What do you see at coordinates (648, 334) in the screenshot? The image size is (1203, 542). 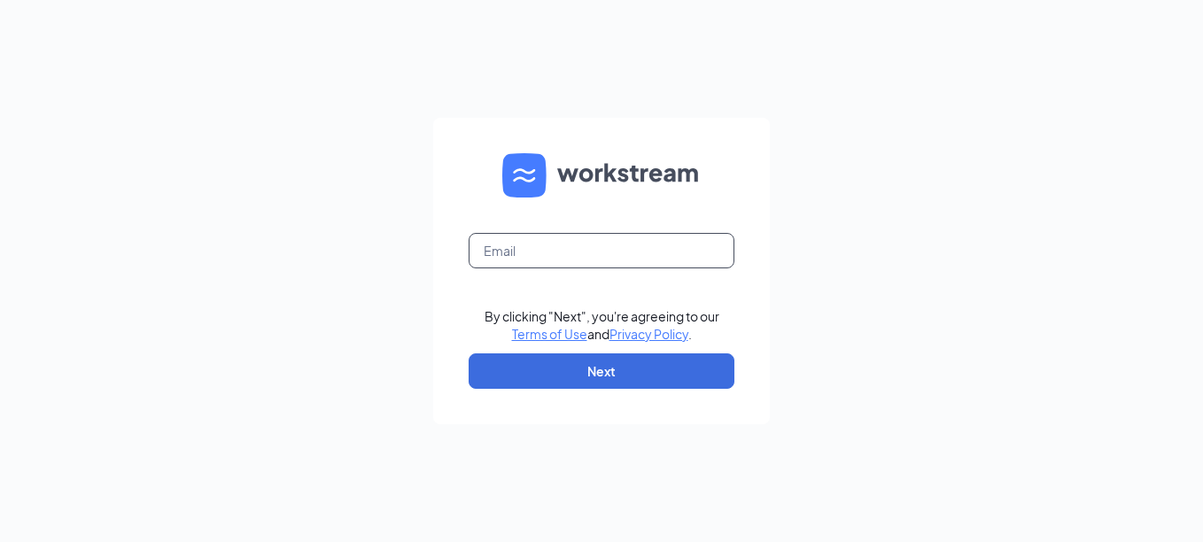 I see `a: Privacy Policy` at bounding box center [648, 334].